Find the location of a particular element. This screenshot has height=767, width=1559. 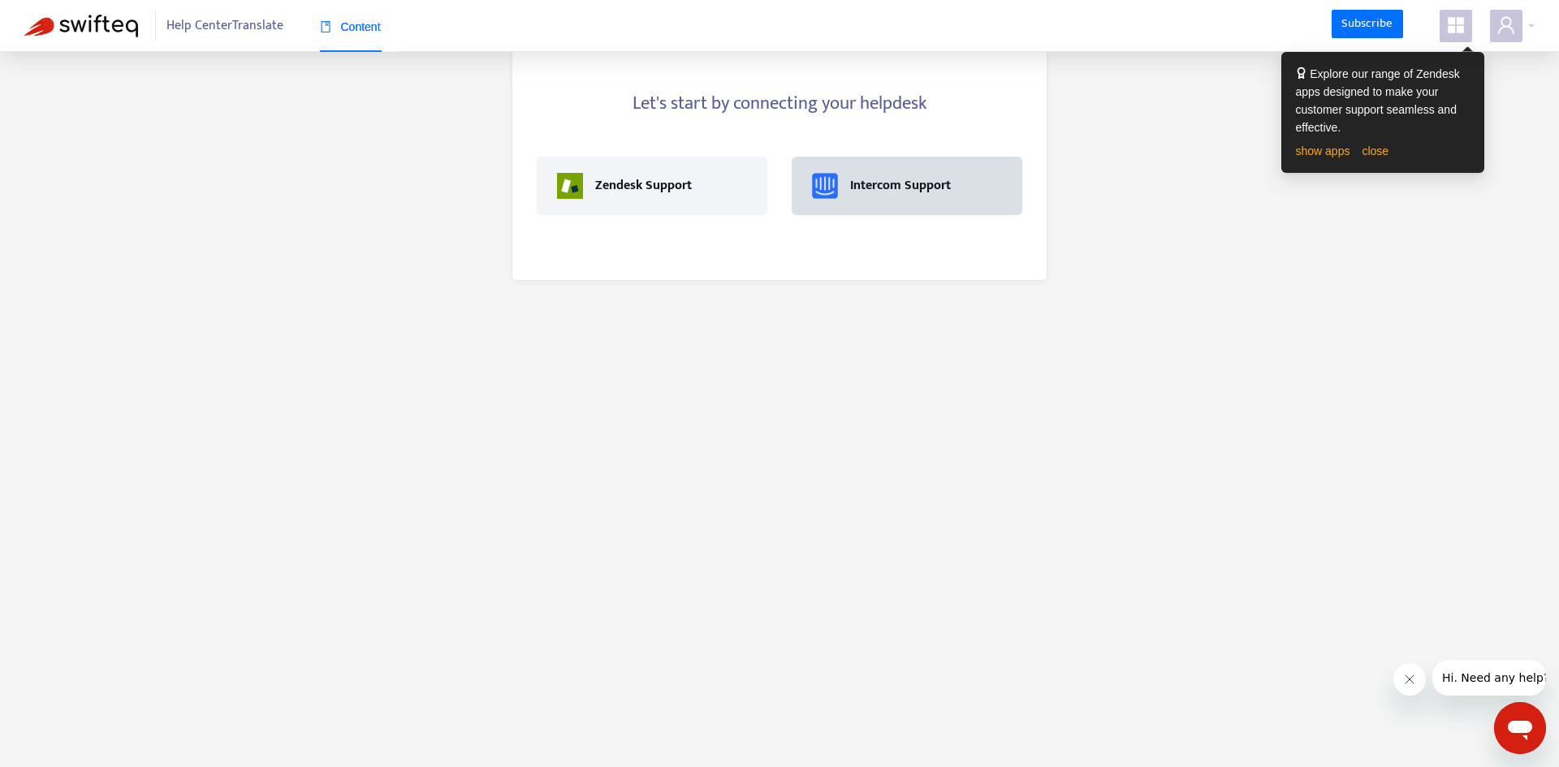

img: Swifteq is located at coordinates (81, 26).